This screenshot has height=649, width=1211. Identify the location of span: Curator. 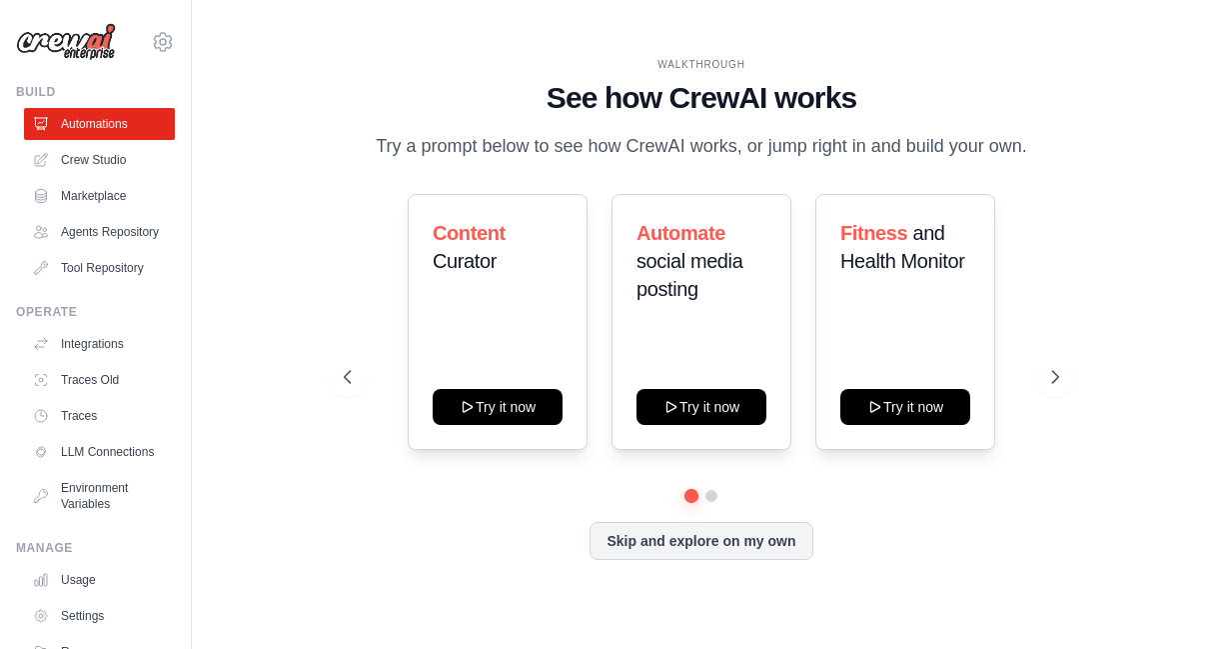
(465, 261).